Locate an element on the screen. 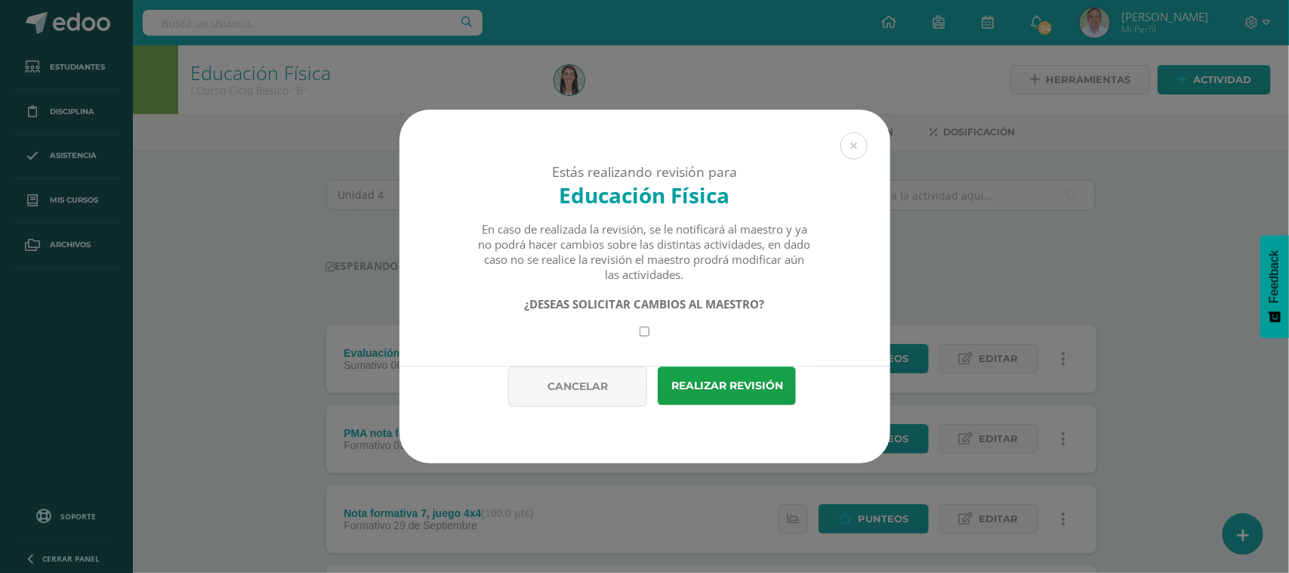 This screenshot has height=573, width=1289. input: Require changes is located at coordinates (644, 331).